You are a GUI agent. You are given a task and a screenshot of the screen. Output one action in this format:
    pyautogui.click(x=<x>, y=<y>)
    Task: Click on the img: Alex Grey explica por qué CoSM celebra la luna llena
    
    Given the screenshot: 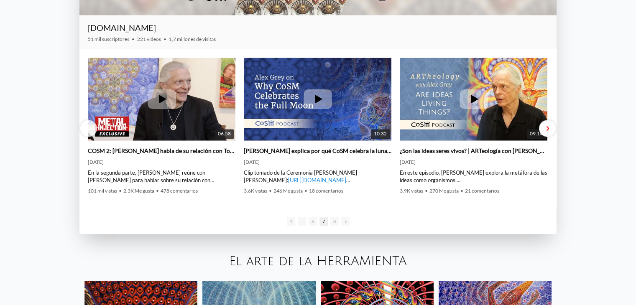 What is the action you would take?
    pyautogui.click(x=318, y=99)
    